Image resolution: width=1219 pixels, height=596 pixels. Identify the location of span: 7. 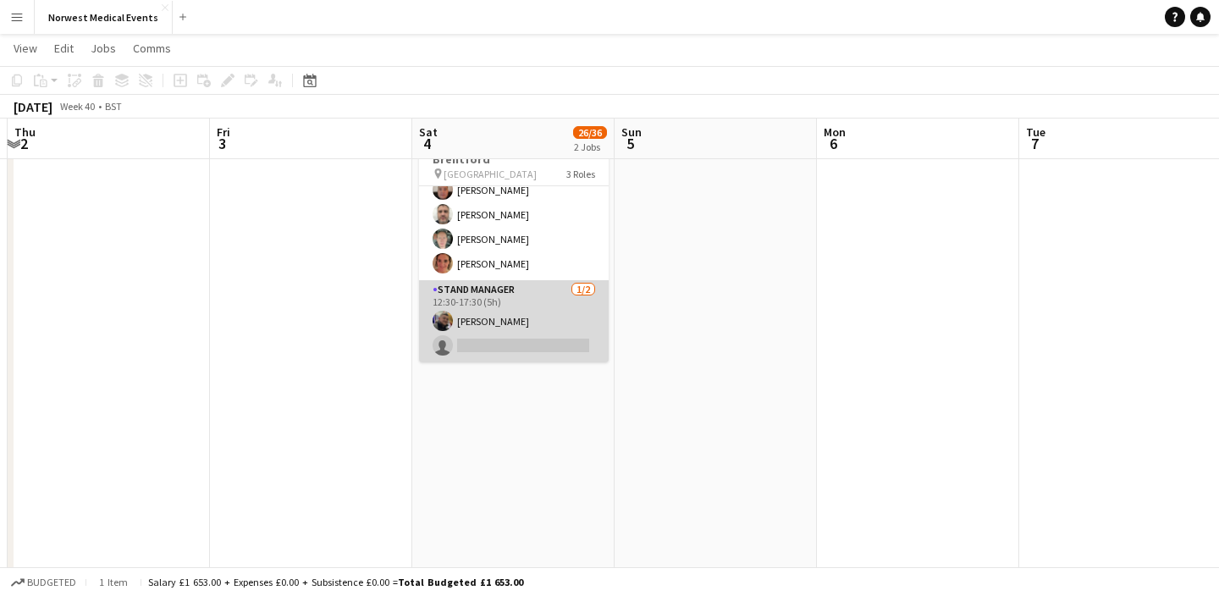
(1034, 143).